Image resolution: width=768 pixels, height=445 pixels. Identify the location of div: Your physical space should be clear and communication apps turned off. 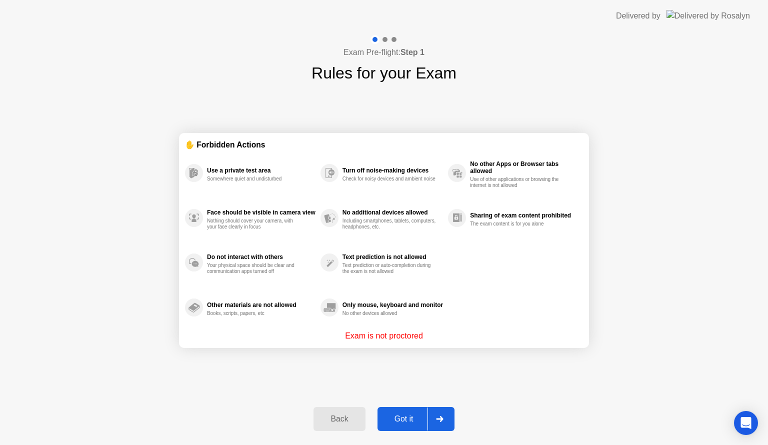
(254, 269).